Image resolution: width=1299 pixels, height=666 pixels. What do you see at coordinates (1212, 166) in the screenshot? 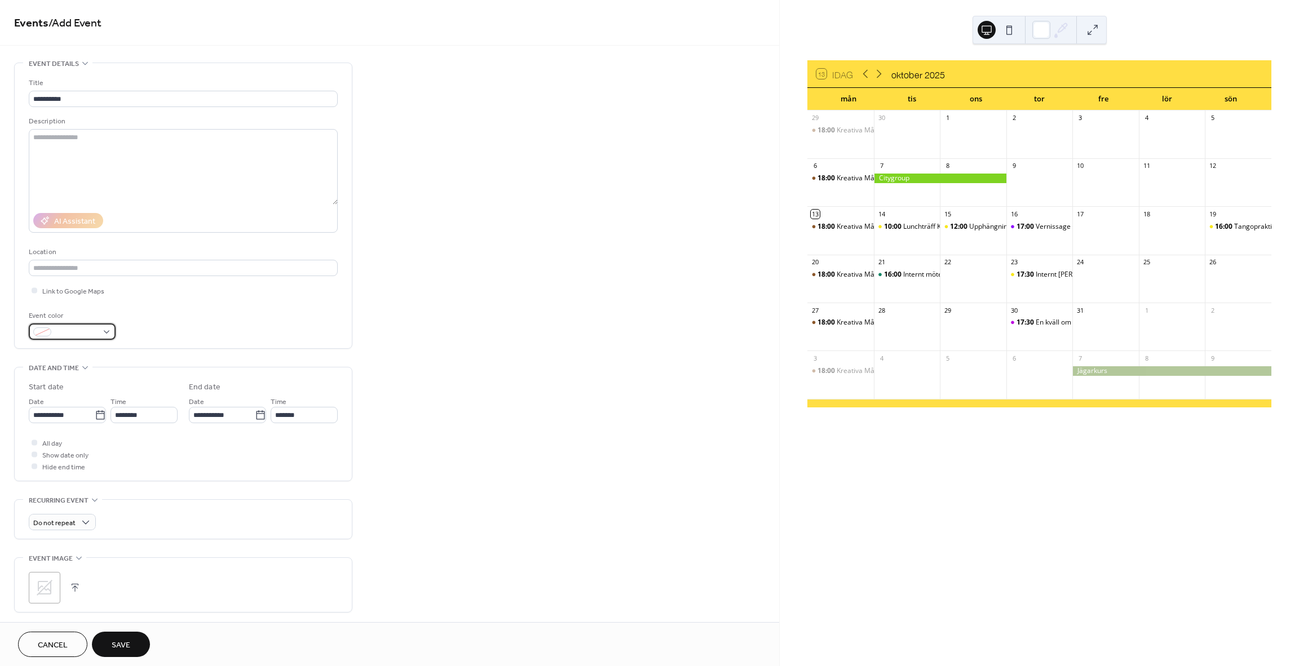
I see `div: 12` at bounding box center [1212, 166].